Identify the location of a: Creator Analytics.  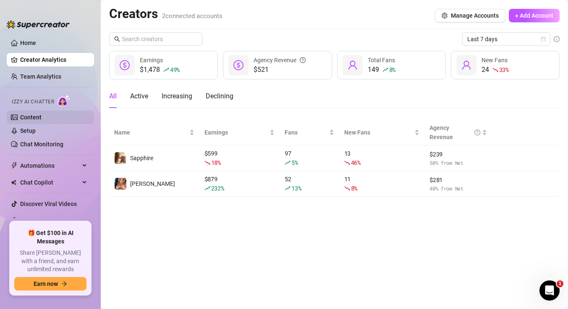
(54, 60).